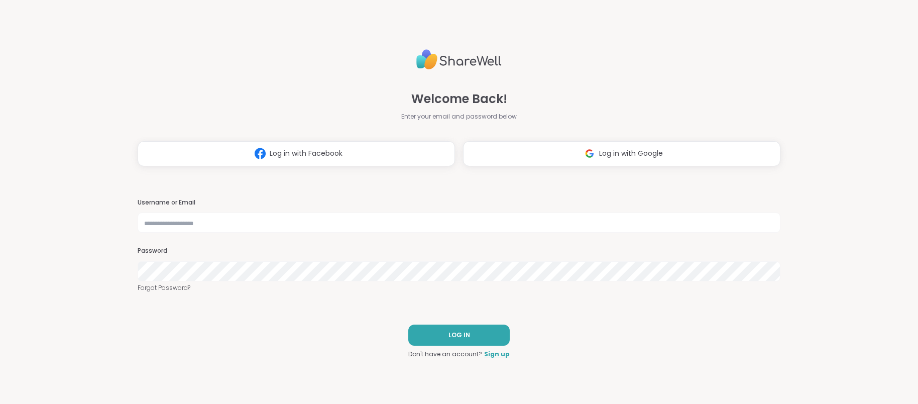 The image size is (918, 404). What do you see at coordinates (459, 335) in the screenshot?
I see `span: LOG IN` at bounding box center [459, 335].